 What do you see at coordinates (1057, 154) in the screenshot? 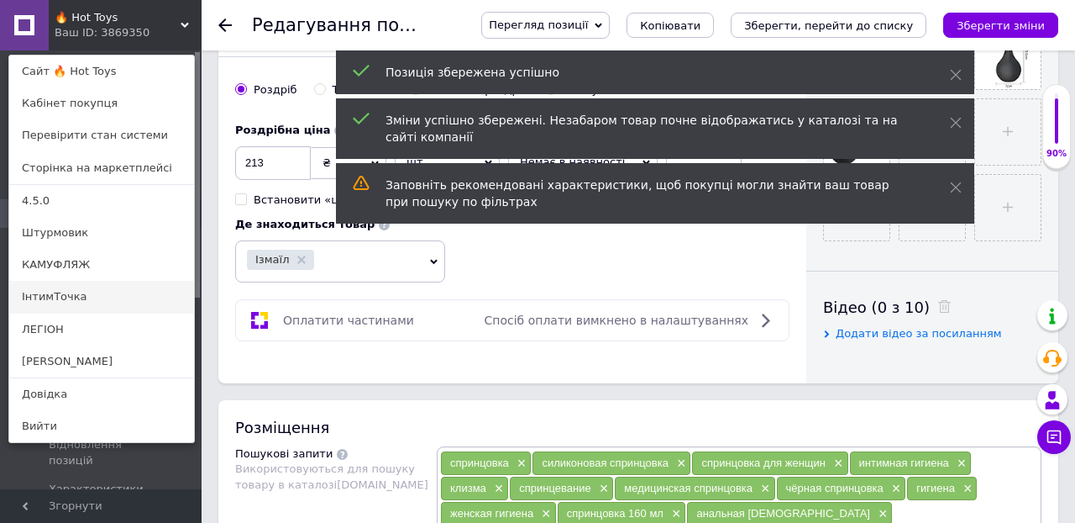
I see `div: 90%` at bounding box center [1057, 154].